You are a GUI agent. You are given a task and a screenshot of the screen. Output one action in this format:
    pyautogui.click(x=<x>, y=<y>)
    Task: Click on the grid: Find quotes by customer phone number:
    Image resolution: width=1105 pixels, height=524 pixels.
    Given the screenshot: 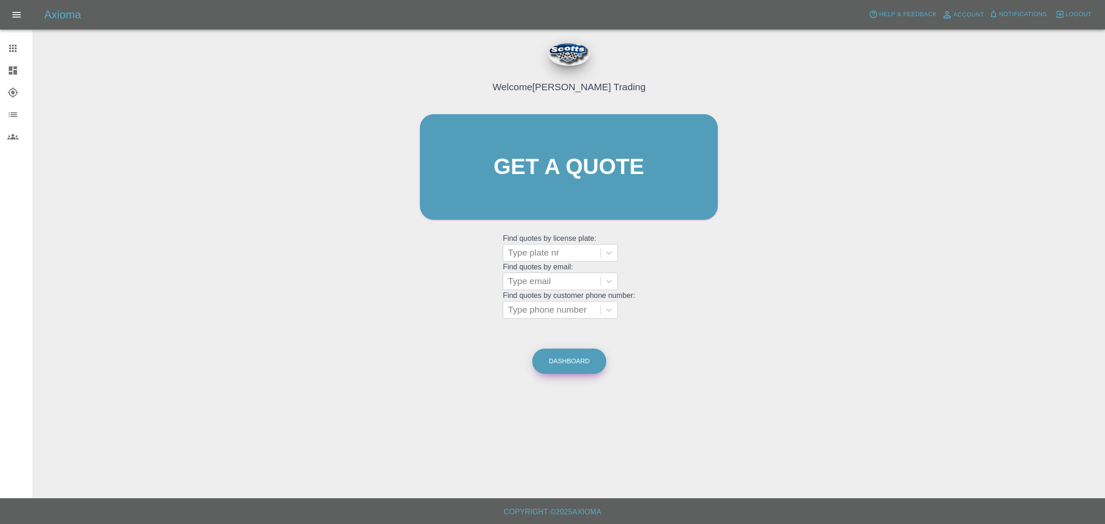 What is the action you would take?
    pyautogui.click(x=569, y=305)
    